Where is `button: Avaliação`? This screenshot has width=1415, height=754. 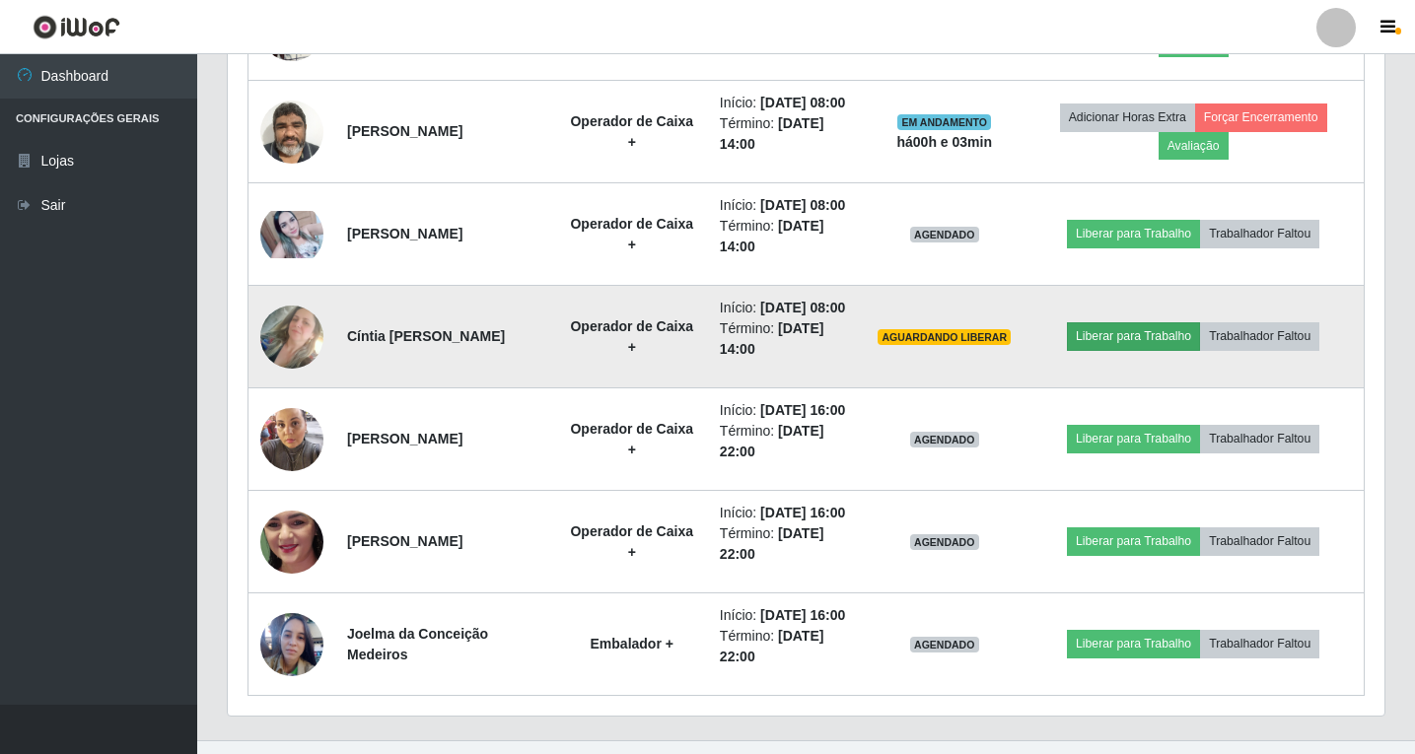 button: Avaliação is located at coordinates (1193, 146).